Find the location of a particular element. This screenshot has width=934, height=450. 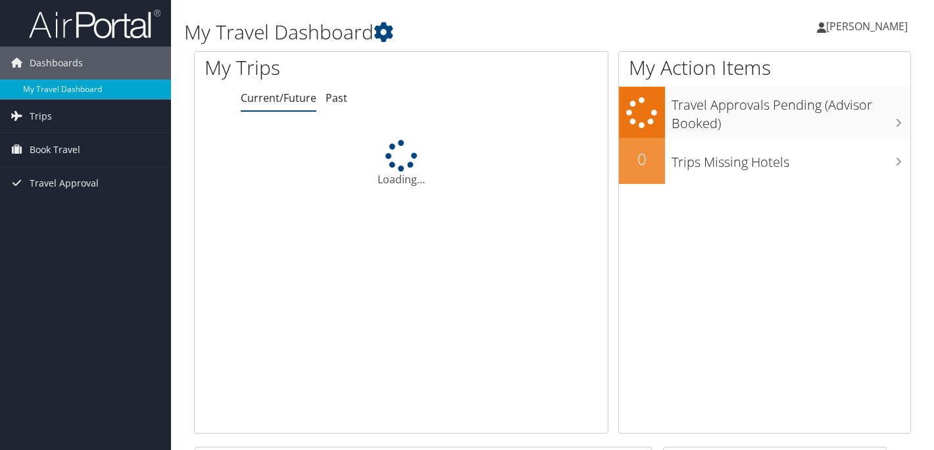

h1: My Travel Dashboard is located at coordinates (429, 32).